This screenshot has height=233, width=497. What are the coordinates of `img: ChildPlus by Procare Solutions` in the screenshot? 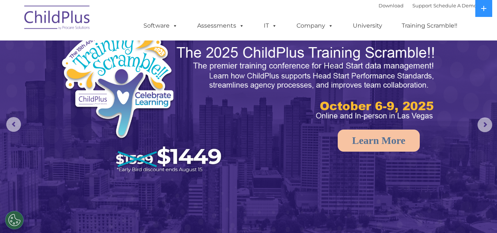 It's located at (57, 19).